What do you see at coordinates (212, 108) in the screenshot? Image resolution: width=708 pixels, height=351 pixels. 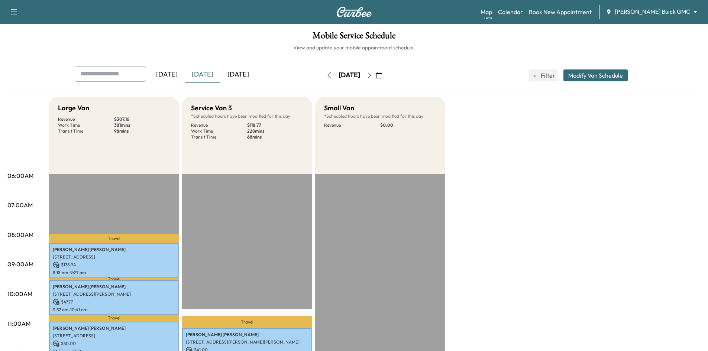 I see `h5: Service Van 3` at bounding box center [212, 108].